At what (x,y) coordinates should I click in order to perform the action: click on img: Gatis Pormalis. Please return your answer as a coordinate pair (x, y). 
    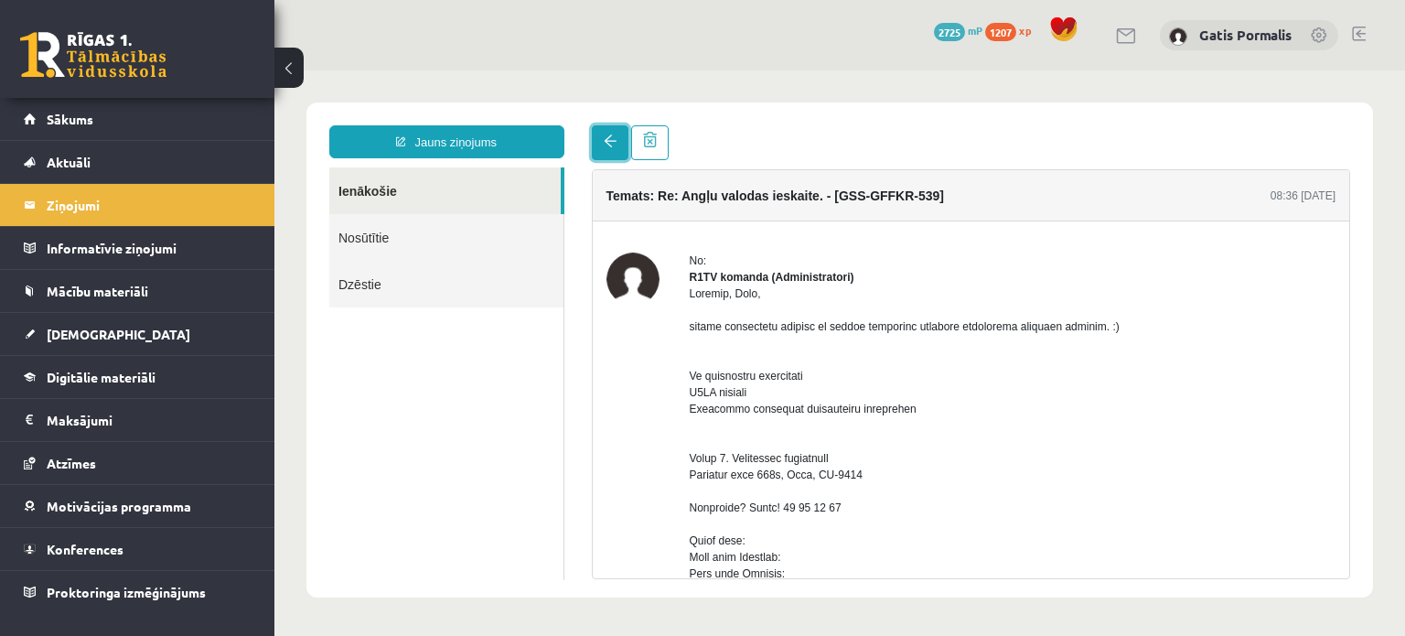
    Looking at the image, I should click on (1178, 37).